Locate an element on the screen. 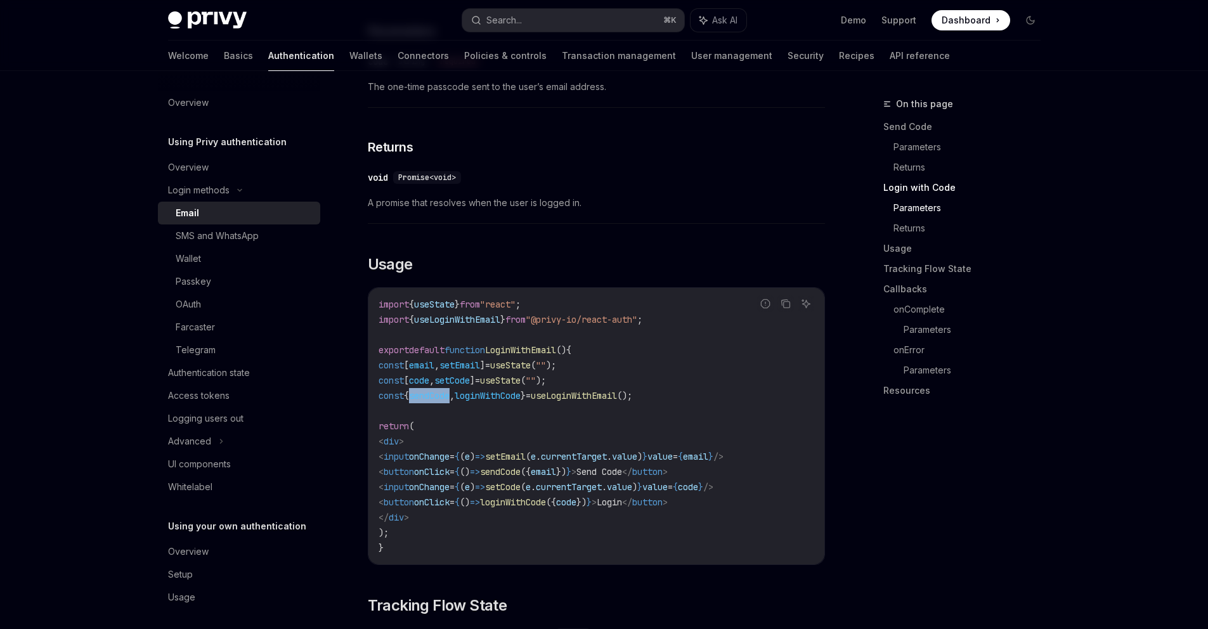 The width and height of the screenshot is (1208, 629). span: currentTarget is located at coordinates (569, 487).